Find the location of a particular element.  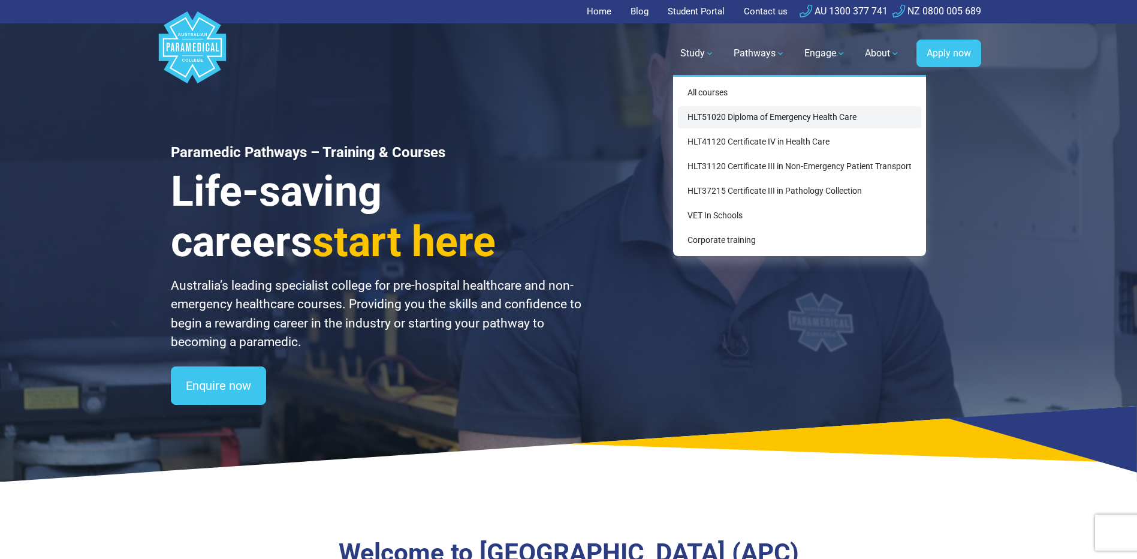

a: Corporate training is located at coordinates (800, 240).